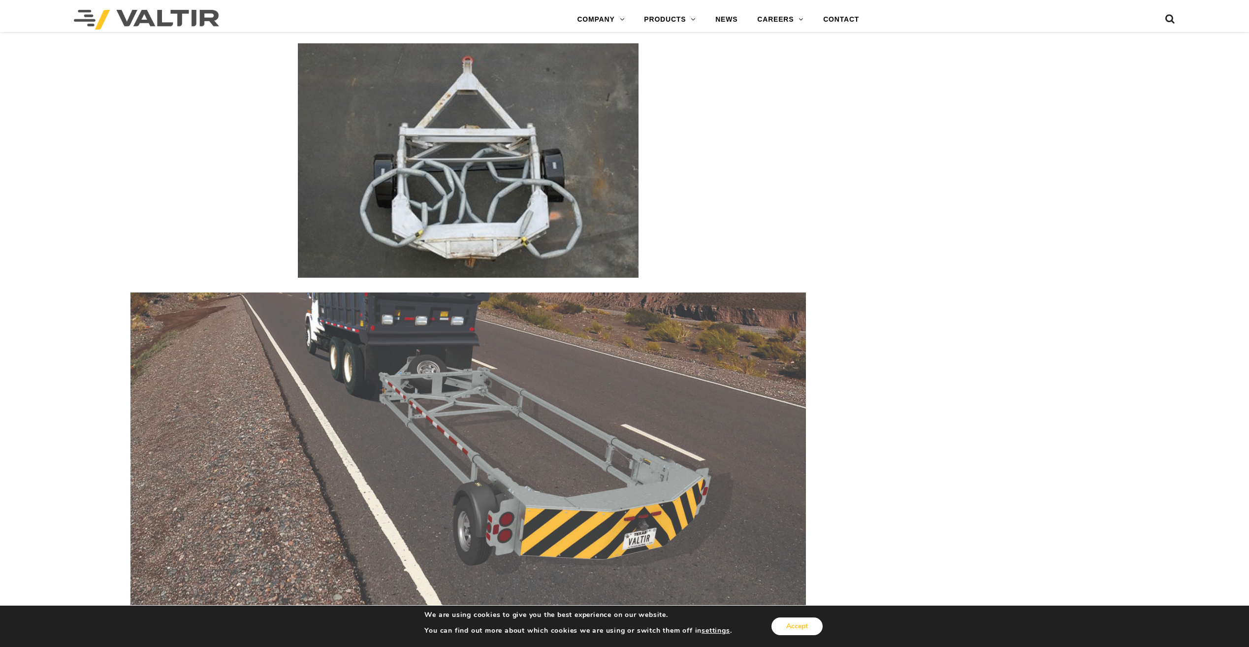 Image resolution: width=1249 pixels, height=647 pixels. Describe the element at coordinates (670, 20) in the screenshot. I see `a: PRODUCTS` at that location.